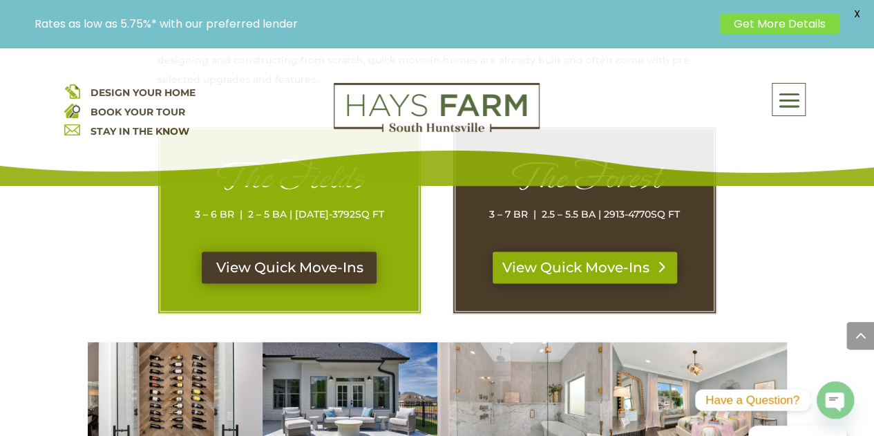 Image resolution: width=874 pixels, height=436 pixels. Describe the element at coordinates (585, 214) in the screenshot. I see `p: 3 – 7 BR | 2.5 – 5.5 BA | 2913-4770` at that location.